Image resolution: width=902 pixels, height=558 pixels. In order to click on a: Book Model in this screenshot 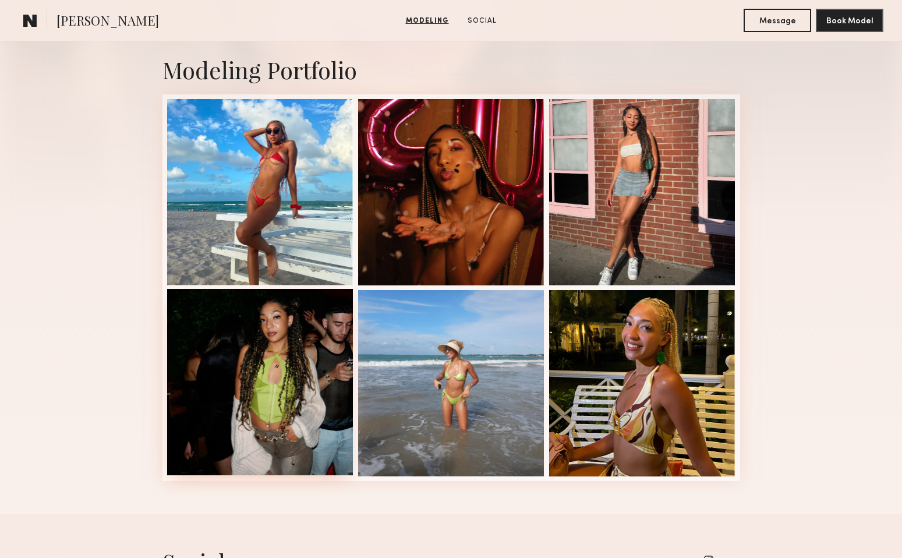, I will do `click(849, 20)`.